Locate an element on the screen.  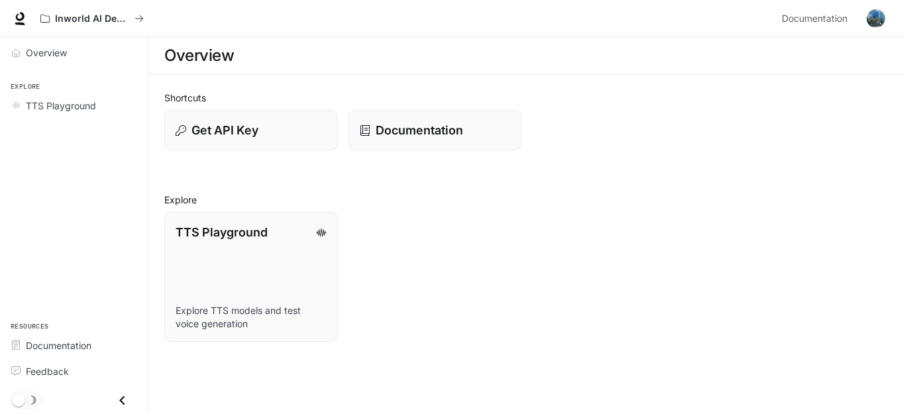
h2: Shortcuts is located at coordinates (527, 97).